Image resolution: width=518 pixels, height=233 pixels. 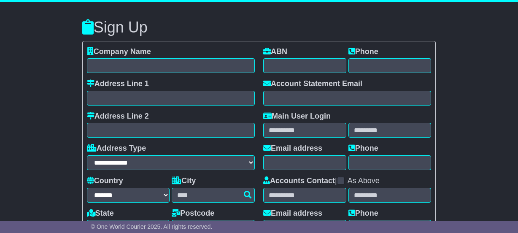 What do you see at coordinates (151, 227) in the screenshot?
I see `span: © One World Courier 2025. All rights reserved.` at bounding box center [151, 227].